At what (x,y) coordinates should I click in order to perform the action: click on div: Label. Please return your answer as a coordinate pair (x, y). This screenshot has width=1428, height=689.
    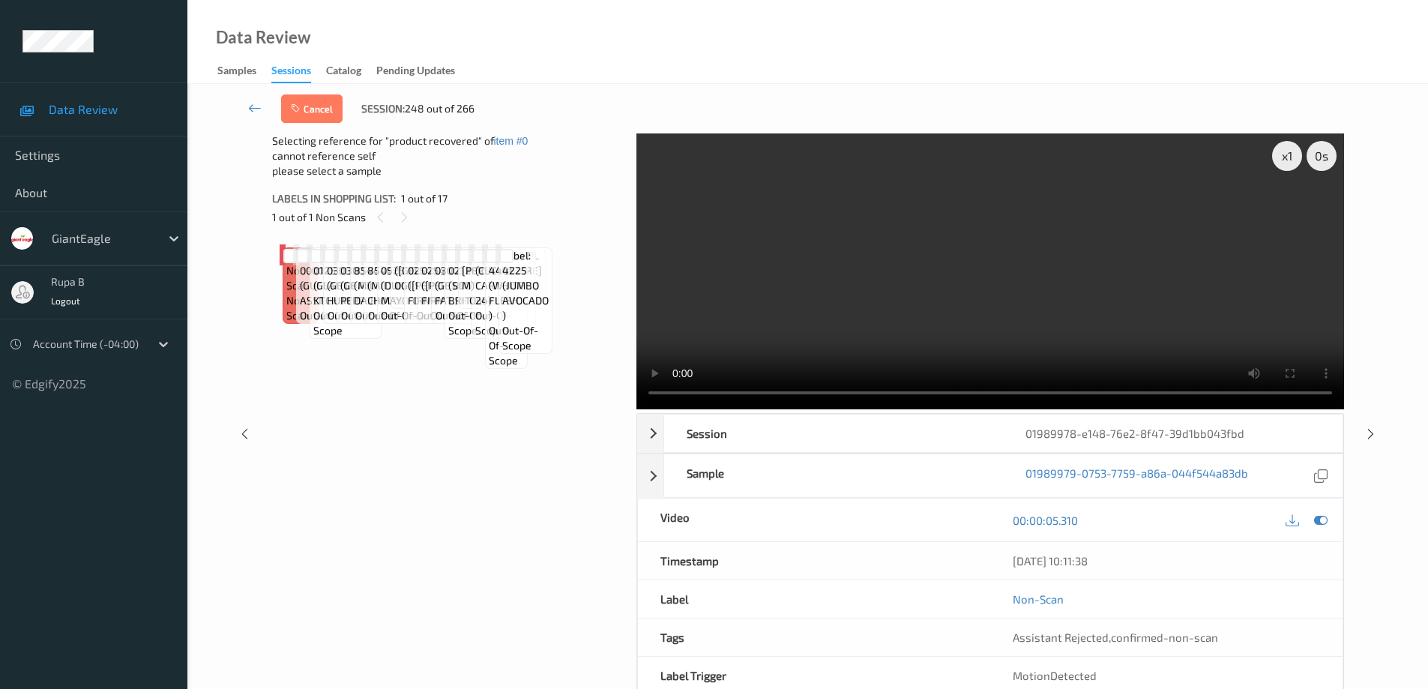
    Looking at the image, I should click on (814, 599).